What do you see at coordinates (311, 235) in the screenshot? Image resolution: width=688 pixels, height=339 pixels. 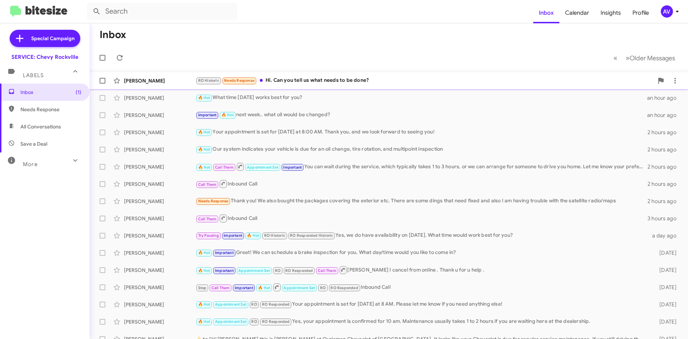 I see `span: RO Responded Historic` at bounding box center [311, 235].